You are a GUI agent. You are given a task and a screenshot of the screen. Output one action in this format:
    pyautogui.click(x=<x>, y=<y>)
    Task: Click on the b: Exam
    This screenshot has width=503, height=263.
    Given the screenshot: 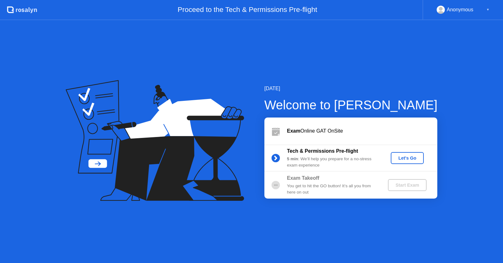 What is the action you would take?
    pyautogui.click(x=293, y=131)
    